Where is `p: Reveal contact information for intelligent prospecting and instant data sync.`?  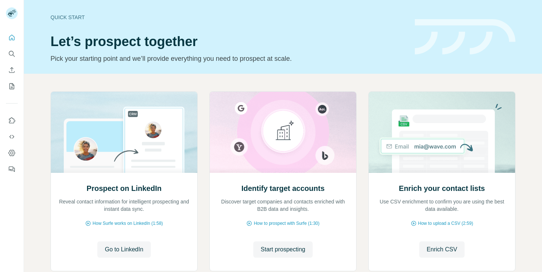
p: Reveal contact information for intelligent prospecting and instant data sync. is located at coordinates (124, 205).